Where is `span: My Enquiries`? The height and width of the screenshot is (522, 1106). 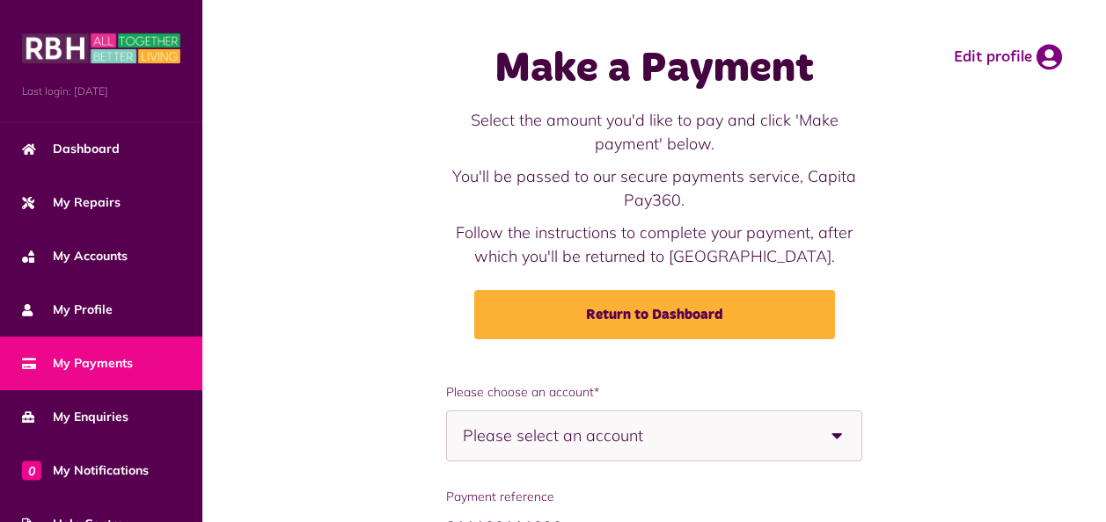 span: My Enquiries is located at coordinates (75, 417).